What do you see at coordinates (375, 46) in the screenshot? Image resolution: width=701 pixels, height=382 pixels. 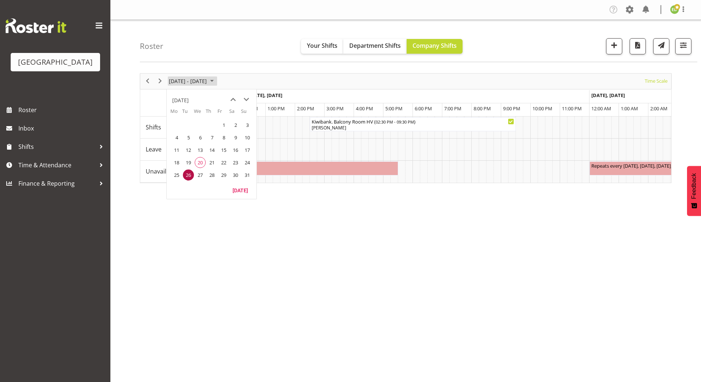 I see `button: Department Shifts` at bounding box center [375, 46].